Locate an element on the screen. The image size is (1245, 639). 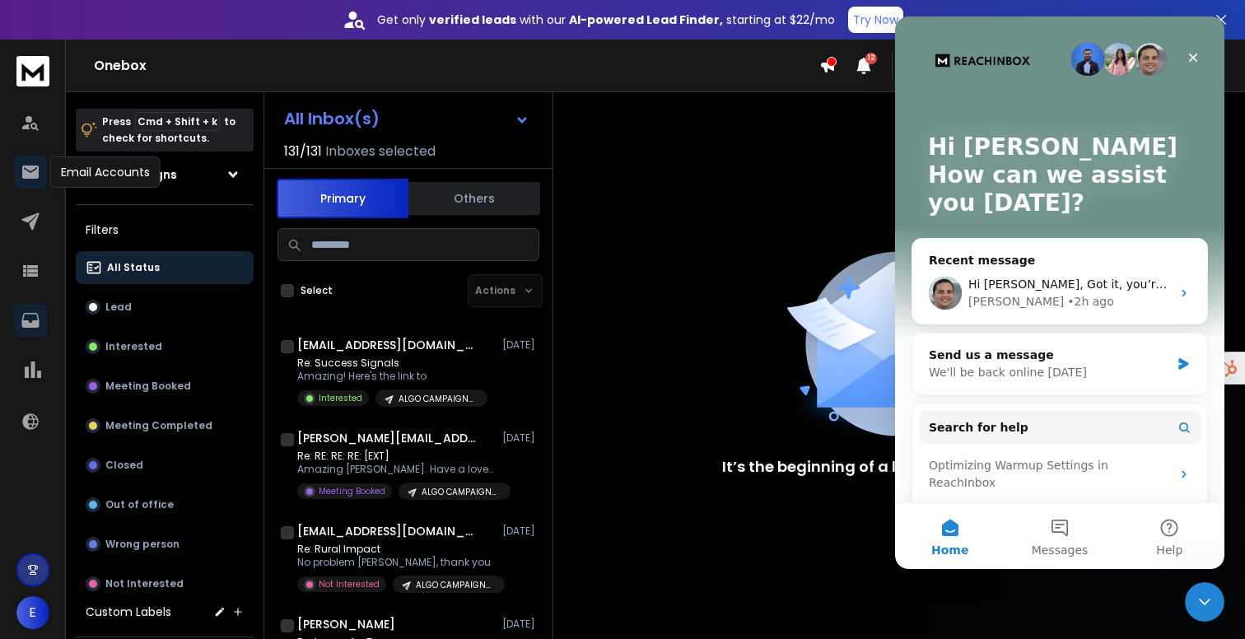
label: Select is located at coordinates (316, 291).